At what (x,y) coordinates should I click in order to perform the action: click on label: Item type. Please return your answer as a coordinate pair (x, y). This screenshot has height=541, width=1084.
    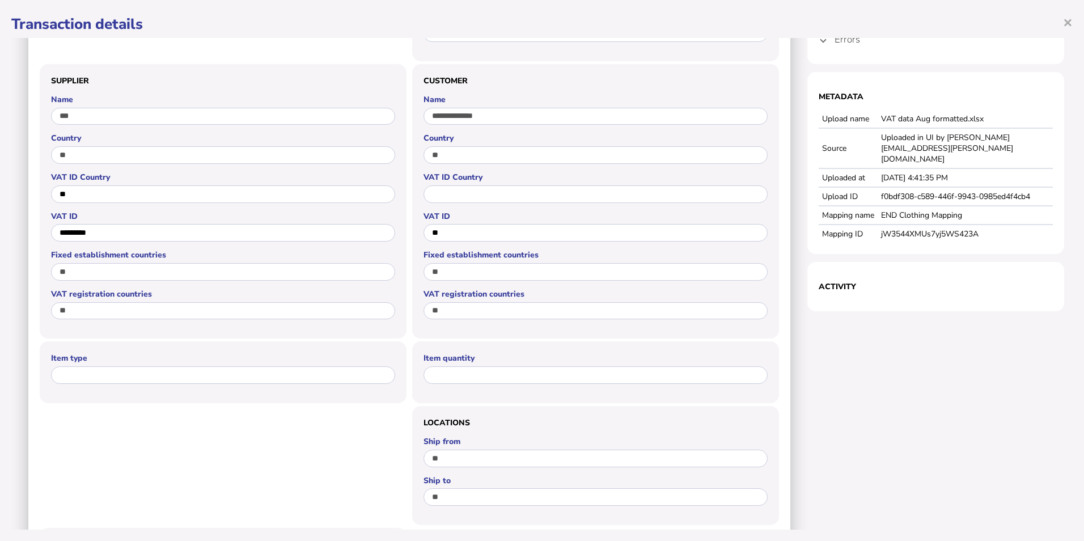
    Looking at the image, I should click on (223, 358).